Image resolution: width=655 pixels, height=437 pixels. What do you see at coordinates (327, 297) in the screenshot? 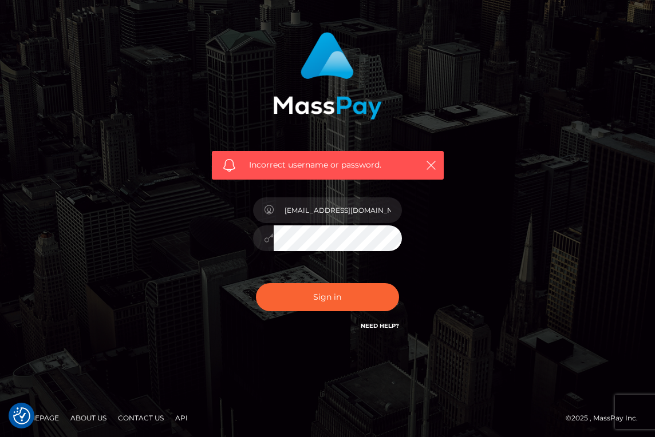
I see `button: Sign in` at bounding box center [327, 297].